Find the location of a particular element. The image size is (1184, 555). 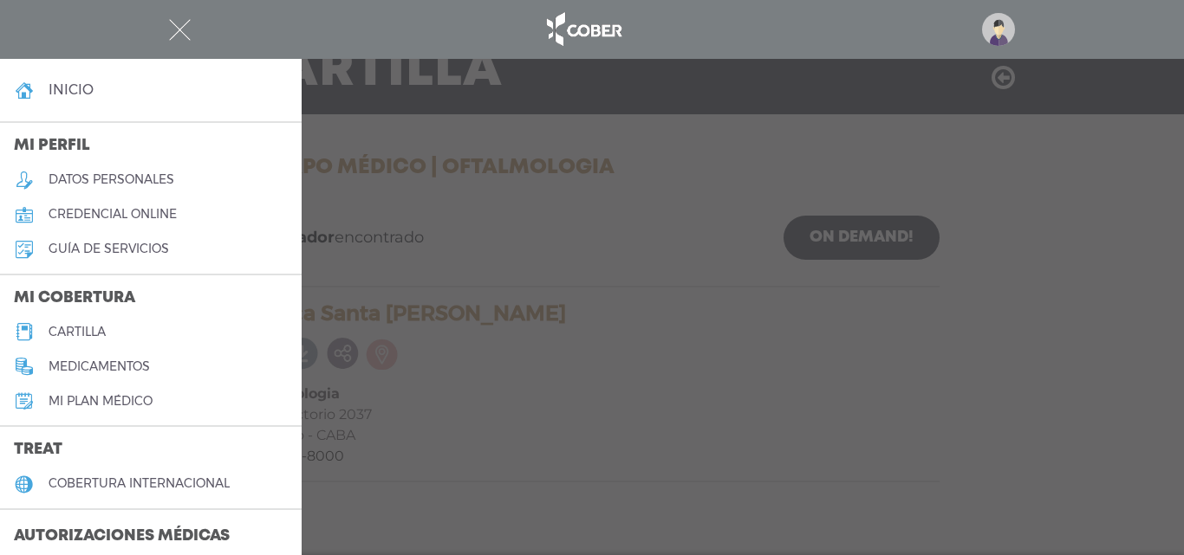

img: Cober_menu-close-white.svg is located at coordinates (179, 29).